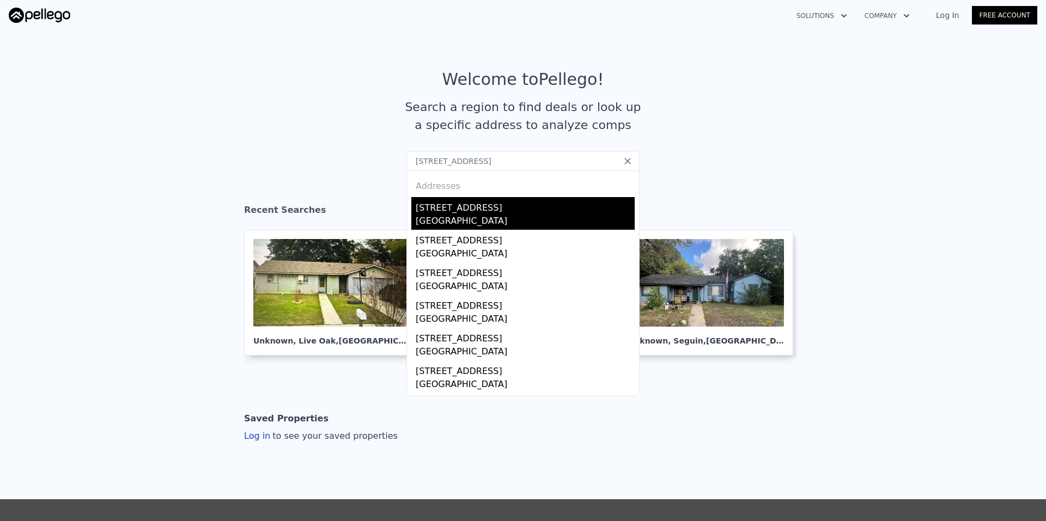 Image resolution: width=1046 pixels, height=521 pixels. I want to click on div: Welcome to Pellego !, so click(523, 80).